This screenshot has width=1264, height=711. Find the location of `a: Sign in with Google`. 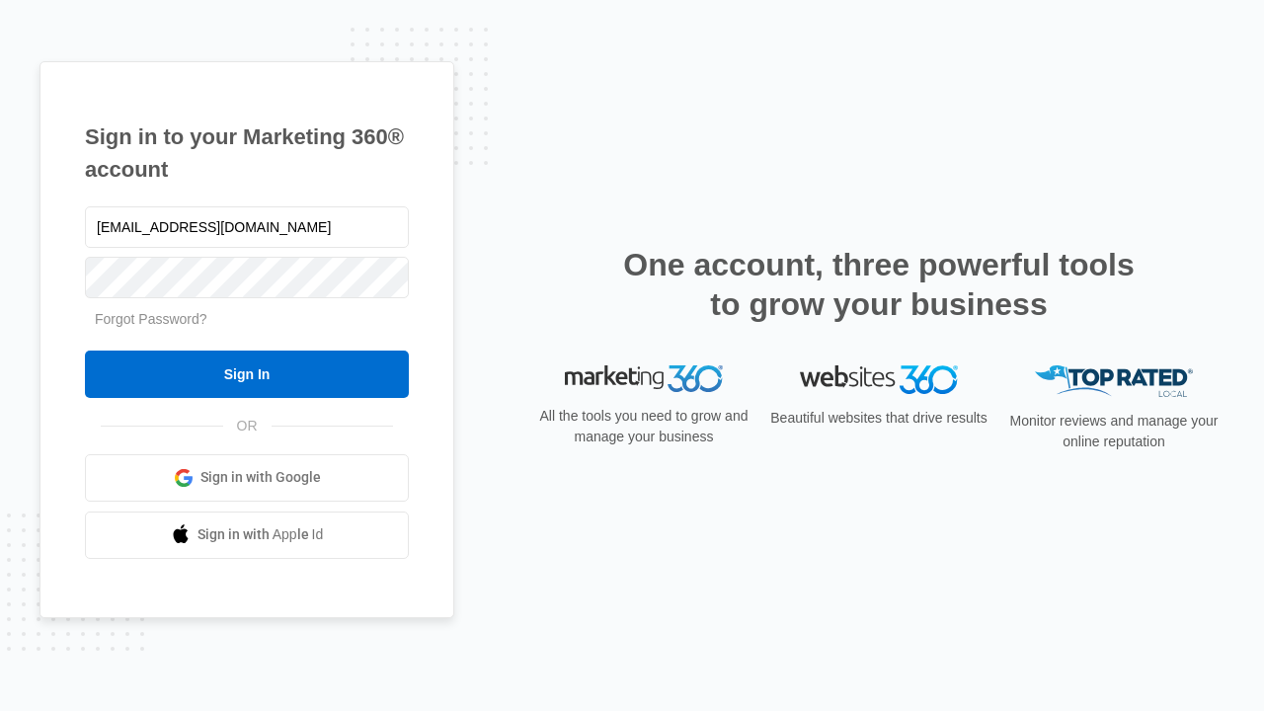

a: Sign in with Google is located at coordinates (247, 478).